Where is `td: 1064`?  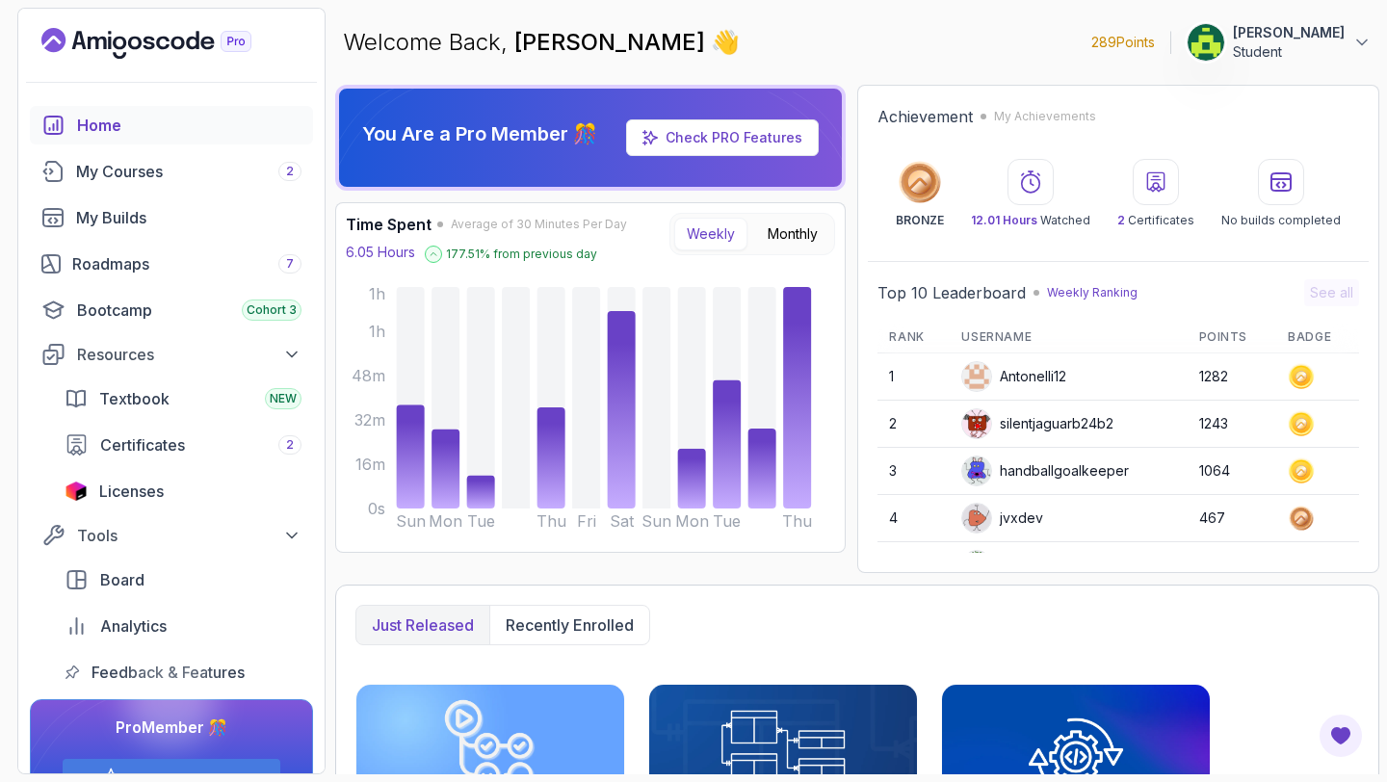
td: 1064 is located at coordinates (1232, 471).